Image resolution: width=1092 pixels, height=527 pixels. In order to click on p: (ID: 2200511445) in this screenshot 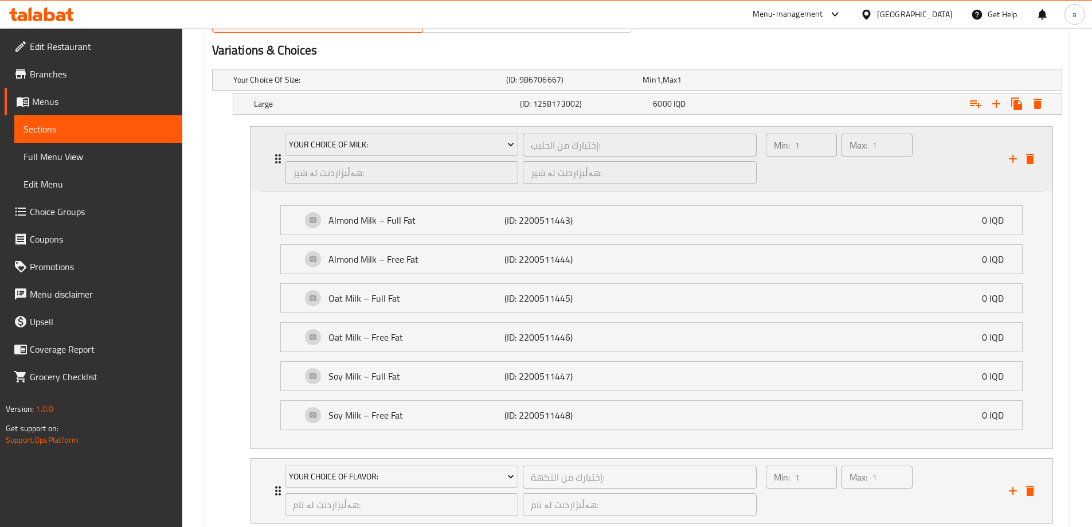, I will do `click(563, 298)`.